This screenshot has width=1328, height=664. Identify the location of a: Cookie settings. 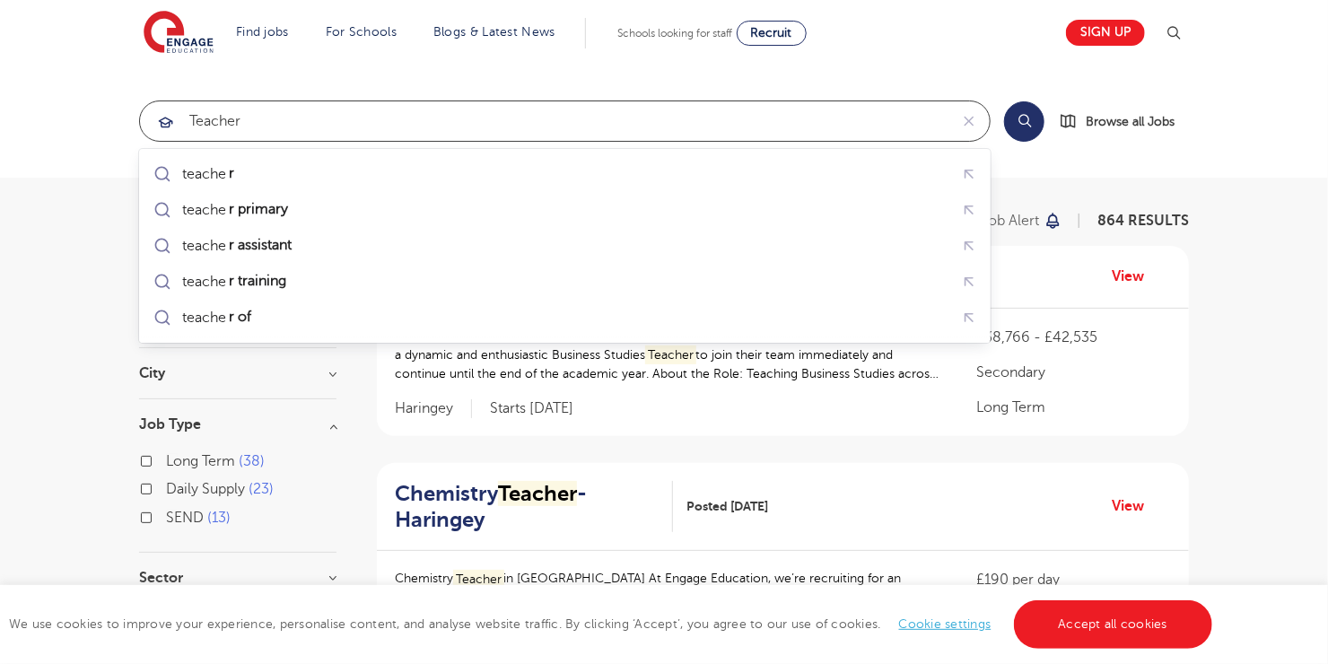
(945, 624).